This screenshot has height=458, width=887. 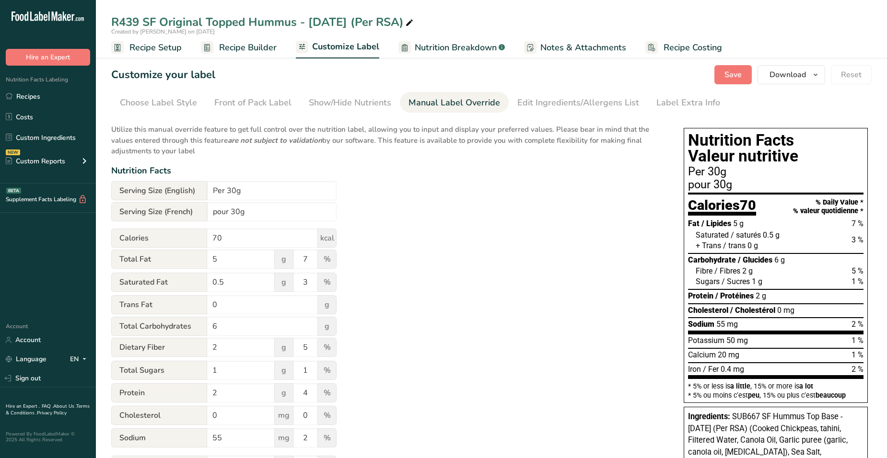 What do you see at coordinates (159, 347) in the screenshot?
I see `span: Dietary Fiber` at bounding box center [159, 347].